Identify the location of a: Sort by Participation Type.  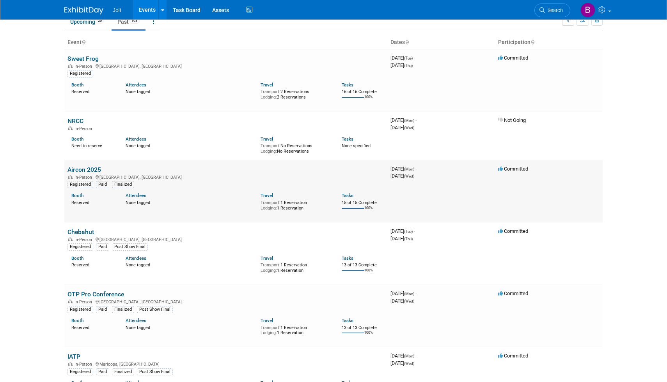
(532, 42).